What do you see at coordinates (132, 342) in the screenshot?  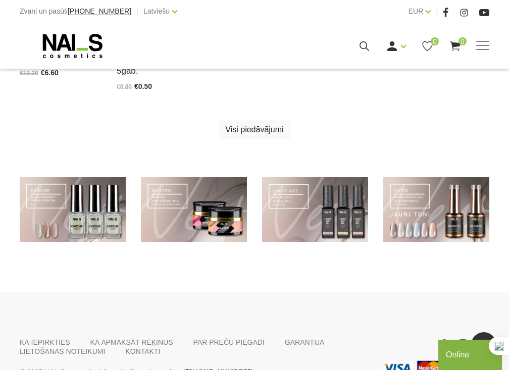 I see `a: KĀ APMAKSĀT RĒĶINUS` at bounding box center [132, 342].